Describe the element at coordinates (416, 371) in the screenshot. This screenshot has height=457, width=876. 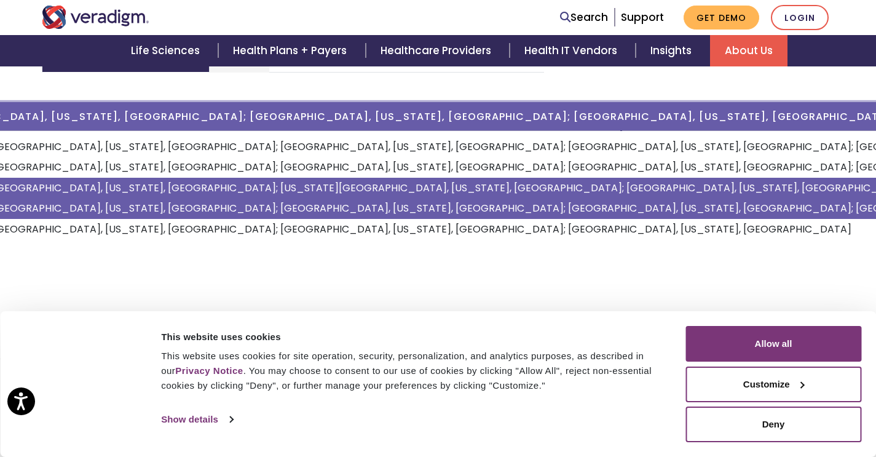
I see `div: This website uses cookies for site operation, security, personalization, and analytics purposes, ...` at that location.